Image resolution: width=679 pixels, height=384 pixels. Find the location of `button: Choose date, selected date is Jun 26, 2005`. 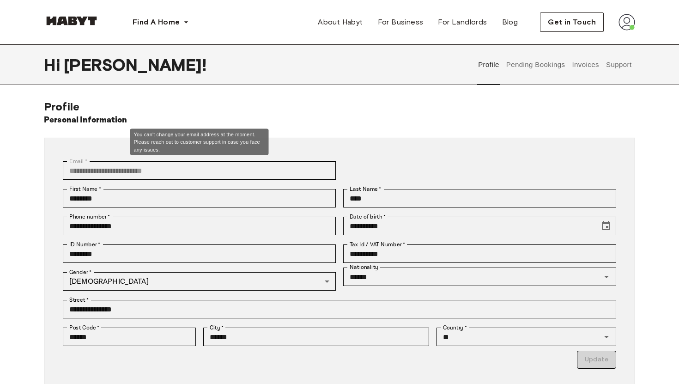

button: Choose date, selected date is Jun 26, 2005 is located at coordinates (606, 226).